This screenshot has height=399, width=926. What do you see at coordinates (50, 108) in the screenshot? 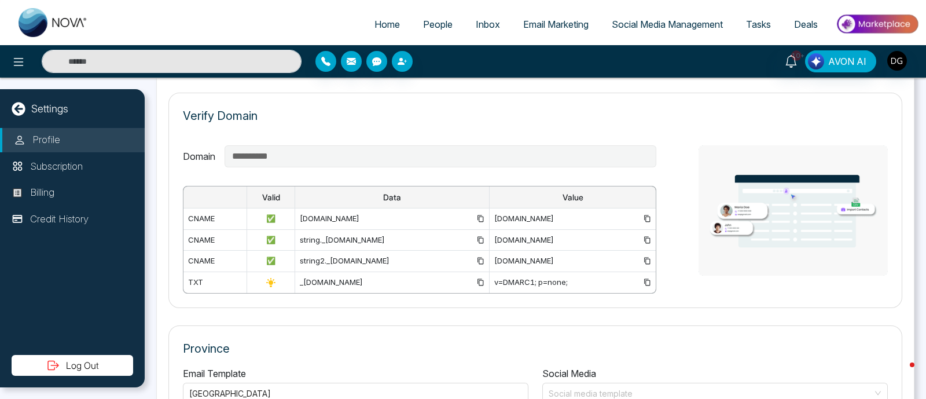
I see `p: Settings` at bounding box center [50, 108].